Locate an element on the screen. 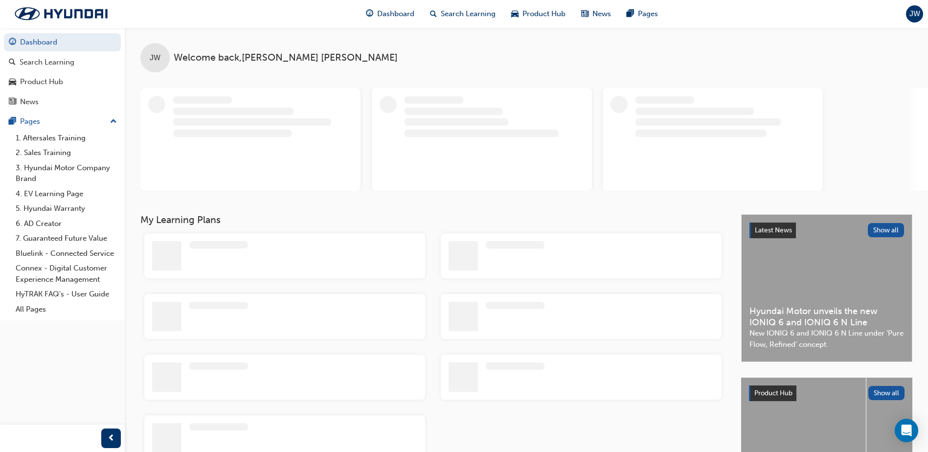 The width and height of the screenshot is (928, 452). a: guage-iconDashboard is located at coordinates (390, 14).